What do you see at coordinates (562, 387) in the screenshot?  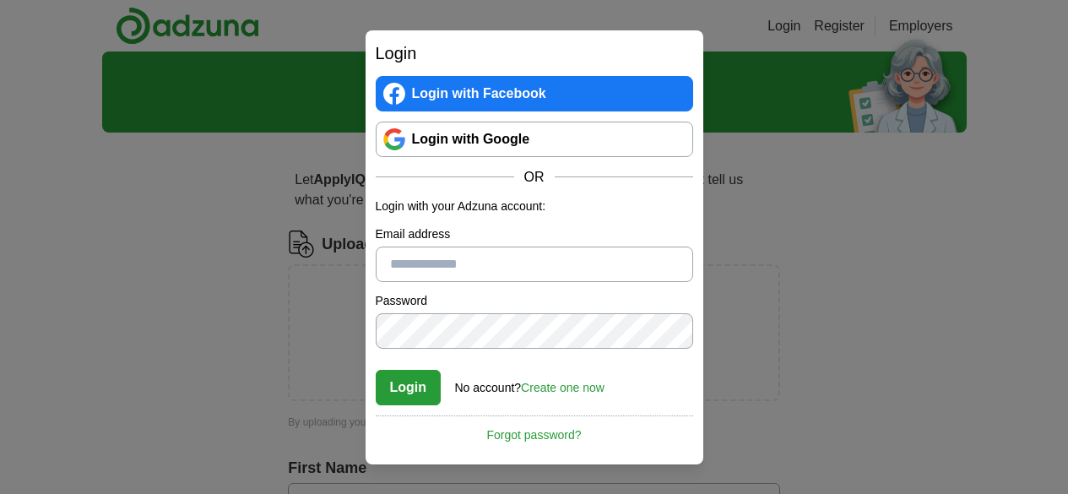 I see `a: Create one now` at bounding box center [562, 387].